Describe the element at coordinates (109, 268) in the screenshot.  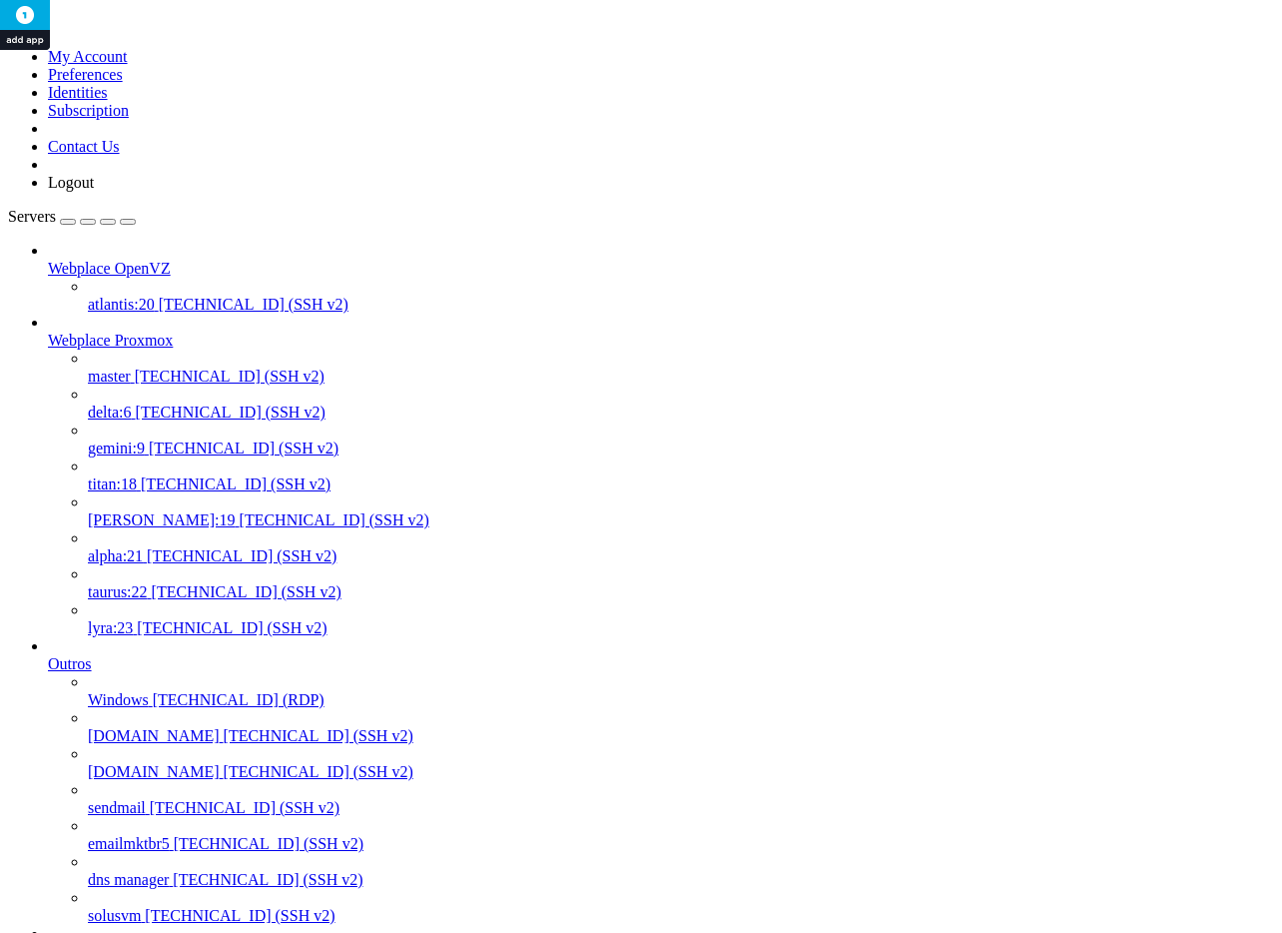
I see `span: Webplace OpenVZ` at that location.